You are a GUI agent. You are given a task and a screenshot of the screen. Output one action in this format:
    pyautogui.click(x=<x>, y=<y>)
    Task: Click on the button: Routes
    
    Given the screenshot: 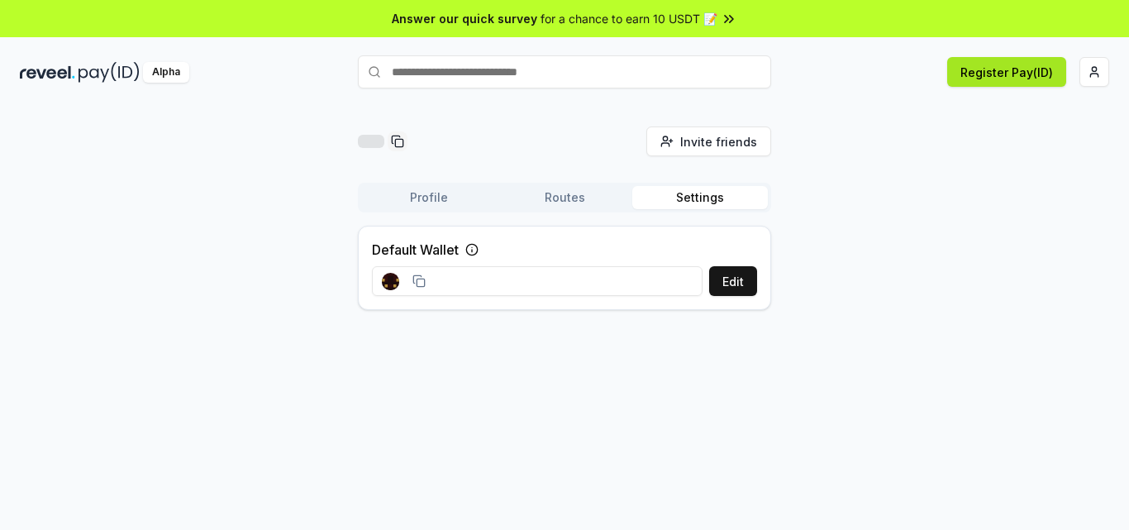 What is the action you would take?
    pyautogui.click(x=565, y=198)
    